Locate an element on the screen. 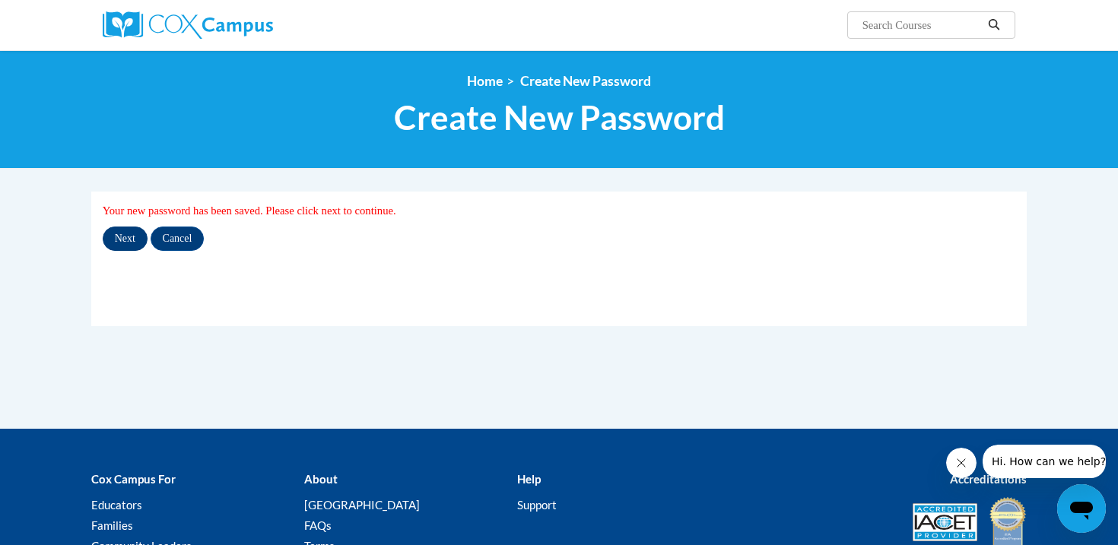 The width and height of the screenshot is (1118, 545). a: FAQs is located at coordinates (318, 525).